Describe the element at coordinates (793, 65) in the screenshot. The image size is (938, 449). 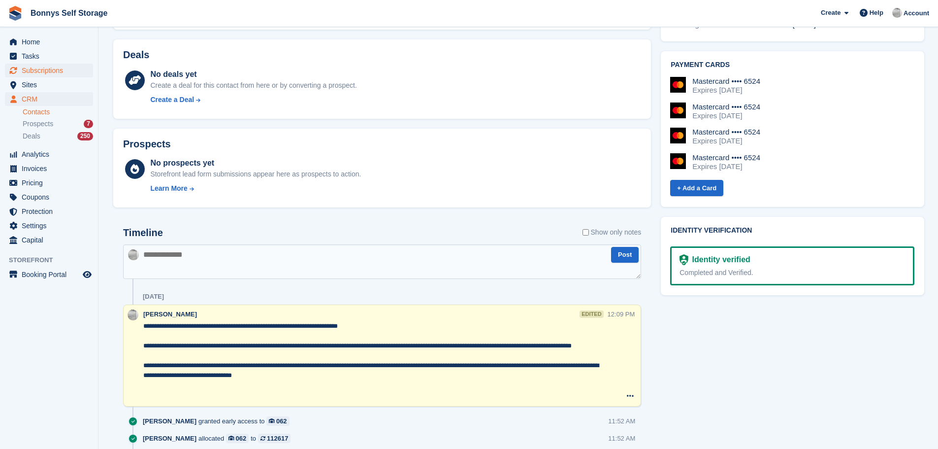
I see `h2: Payment cards` at that location.